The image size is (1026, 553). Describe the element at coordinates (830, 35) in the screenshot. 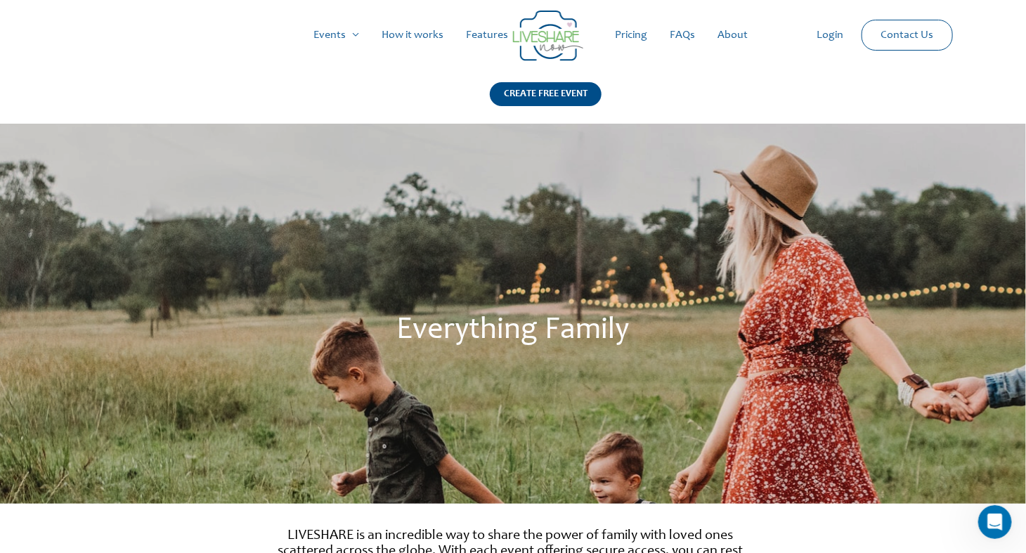

I see `a: Login` at that location.